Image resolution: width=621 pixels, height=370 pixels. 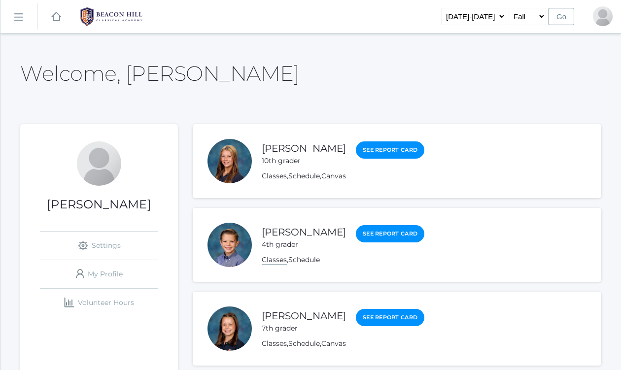 I want to click on a: My Profile, so click(x=99, y=274).